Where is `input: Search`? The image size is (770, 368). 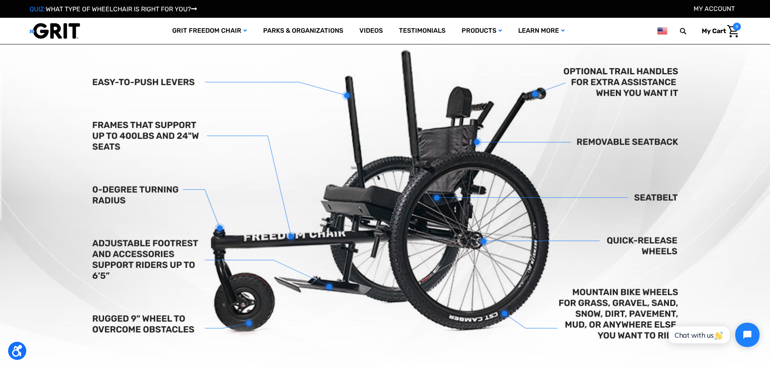
input: Search is located at coordinates (690, 31).